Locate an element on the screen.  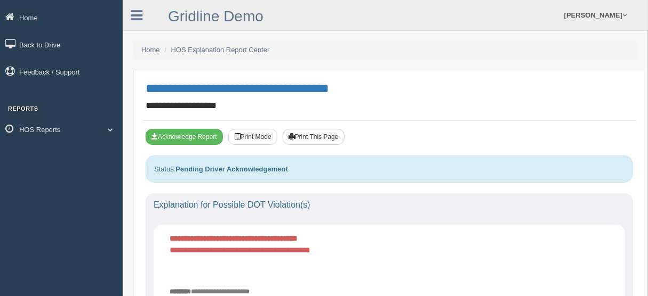
a: Gridline Demo is located at coordinates (215, 16).